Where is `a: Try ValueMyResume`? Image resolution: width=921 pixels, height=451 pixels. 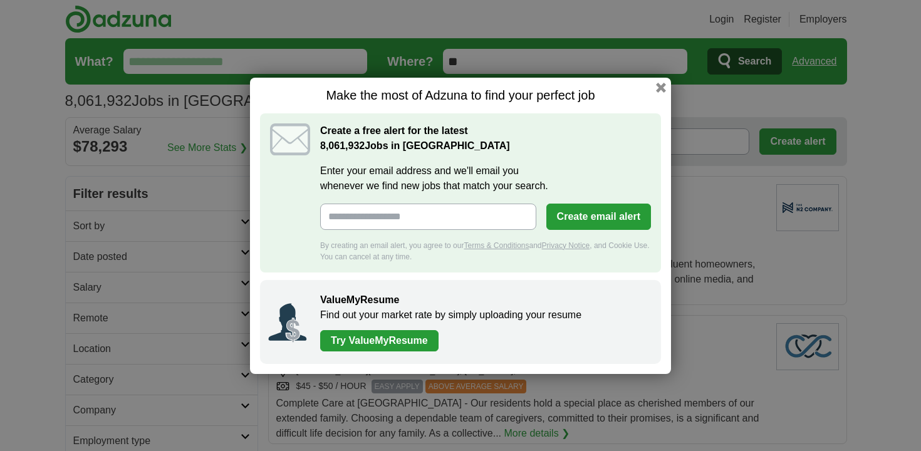
a: Try ValueMyResume is located at coordinates (379, 341).